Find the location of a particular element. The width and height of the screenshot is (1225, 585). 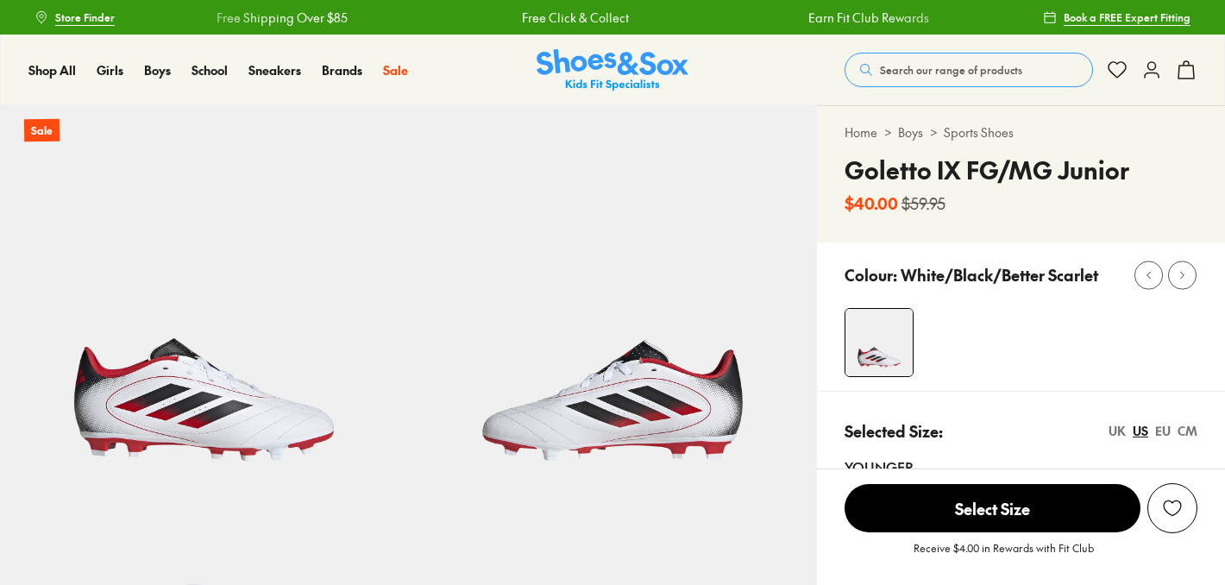

s: $59.95 is located at coordinates (923, 203).